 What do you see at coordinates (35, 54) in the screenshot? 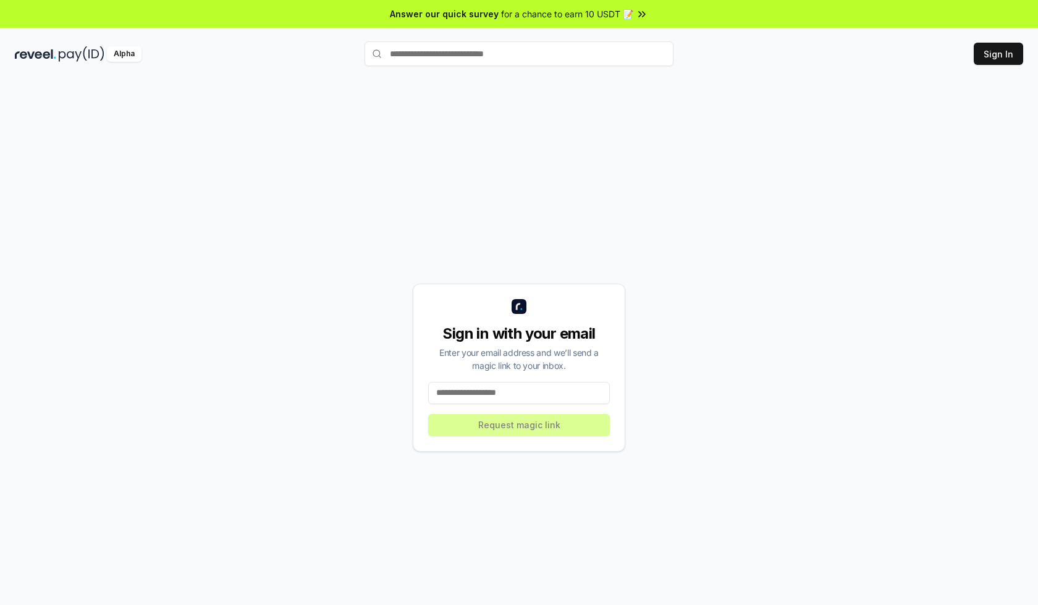
I see `img: reveel_dark` at bounding box center [35, 54].